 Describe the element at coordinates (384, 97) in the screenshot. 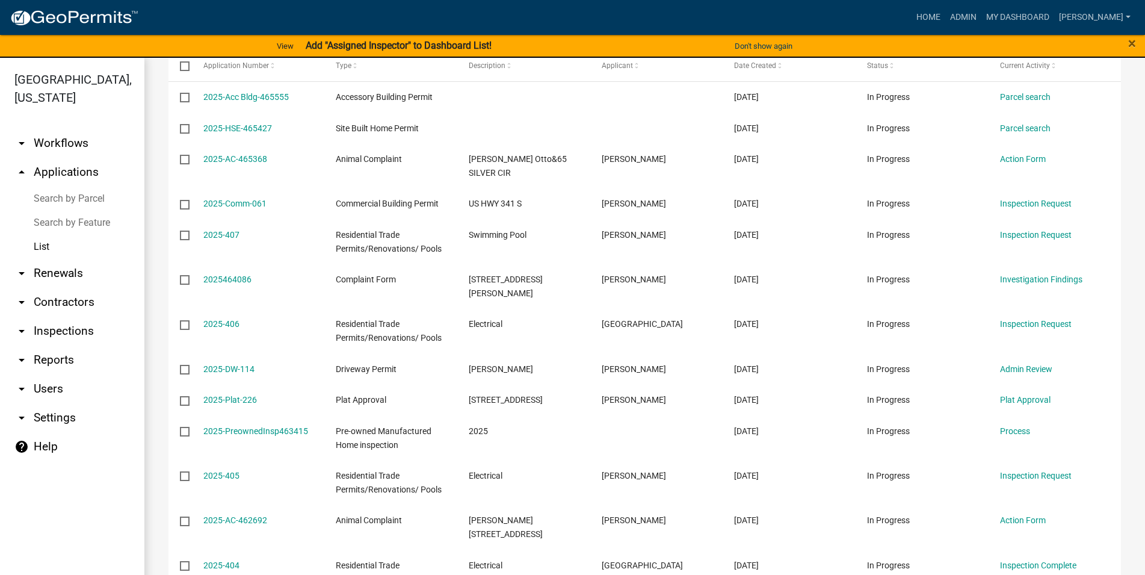

I see `span: Accessory Building Permit` at that location.